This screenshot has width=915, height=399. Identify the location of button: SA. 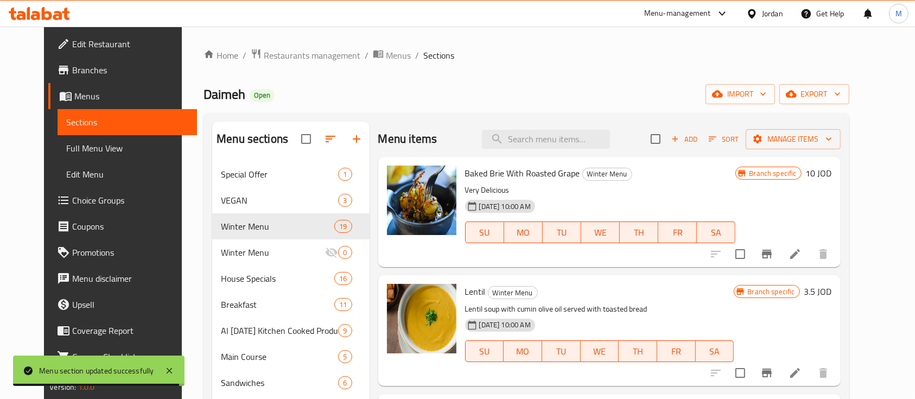
(715, 351).